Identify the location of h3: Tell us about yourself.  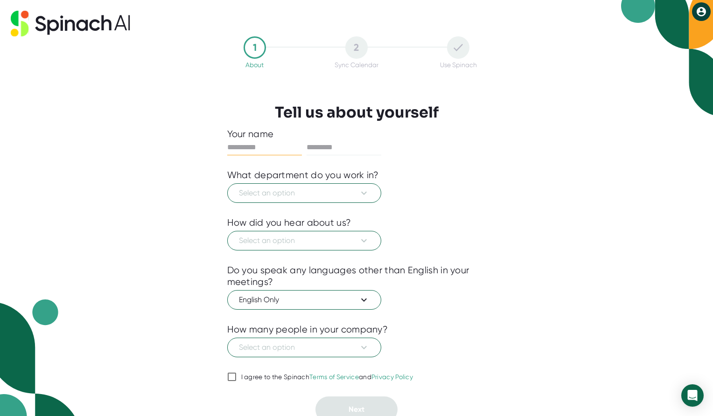
(356, 112).